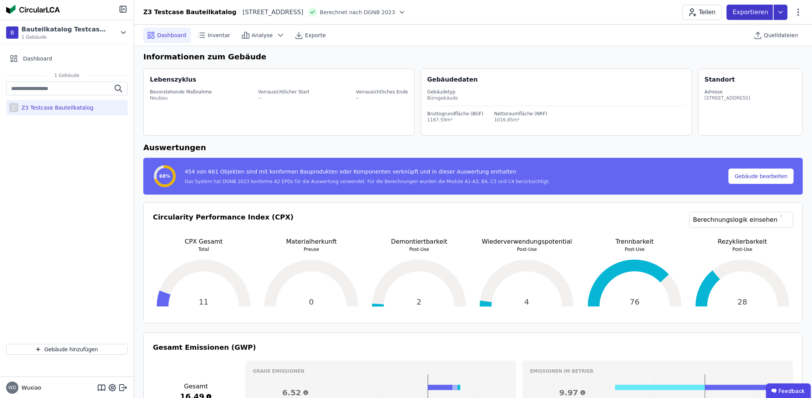 Image resolution: width=812 pixels, height=398 pixels. I want to click on span: Inventar, so click(219, 35).